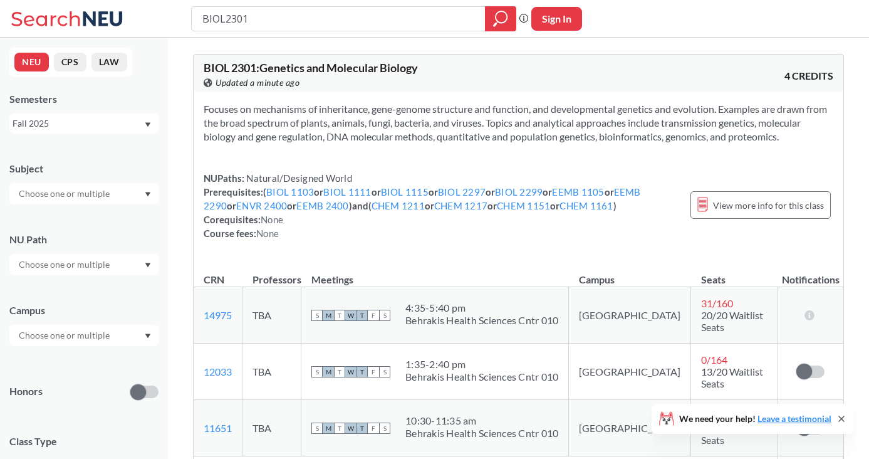  I want to click on div: 4:35 - 5:40 pm, so click(482, 308).